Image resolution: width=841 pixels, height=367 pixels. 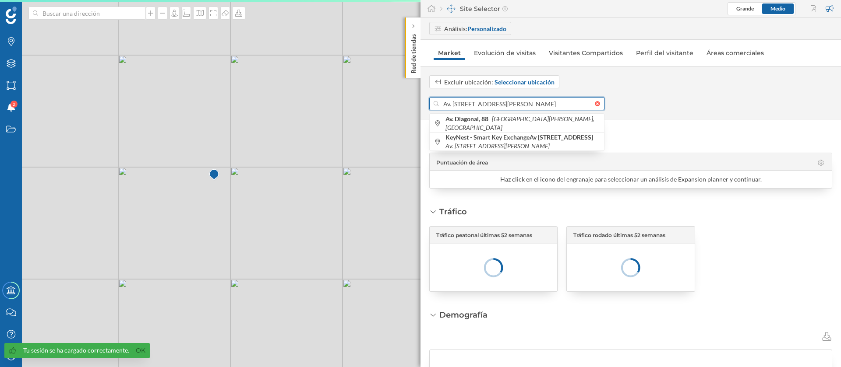 I want to click on a: Perfil del visitante, so click(x=664, y=53).